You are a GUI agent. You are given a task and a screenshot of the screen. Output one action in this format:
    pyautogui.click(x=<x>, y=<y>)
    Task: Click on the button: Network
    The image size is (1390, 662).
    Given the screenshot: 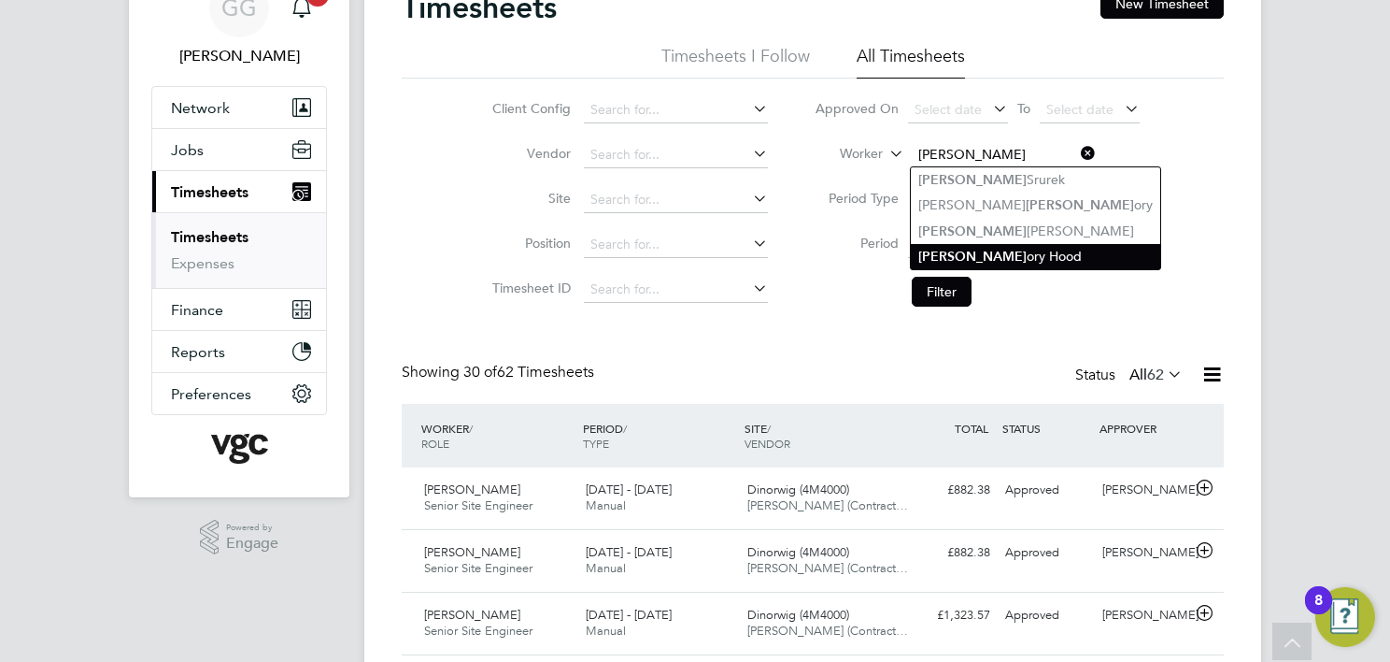 What is the action you would take?
    pyautogui.click(x=239, y=107)
    